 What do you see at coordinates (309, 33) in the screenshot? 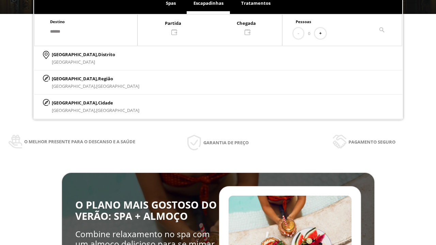
I see `span: 0` at bounding box center [309, 33].